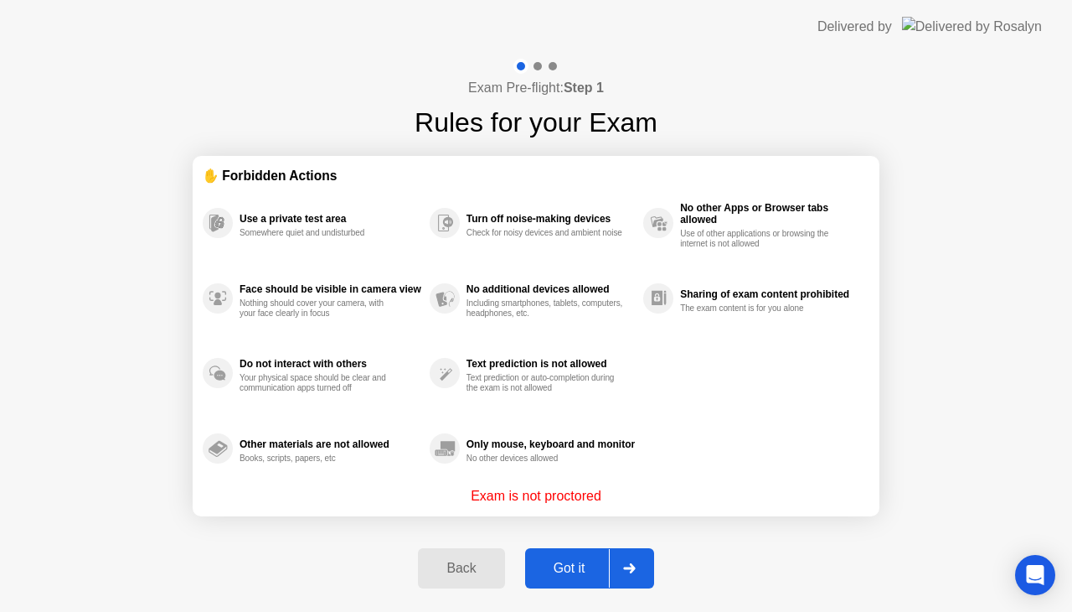 Image resolution: width=1072 pixels, height=612 pixels. What do you see at coordinates (759, 239) in the screenshot?
I see `div: Use of other applications or browsing the internet is not allowed` at bounding box center [759, 239].